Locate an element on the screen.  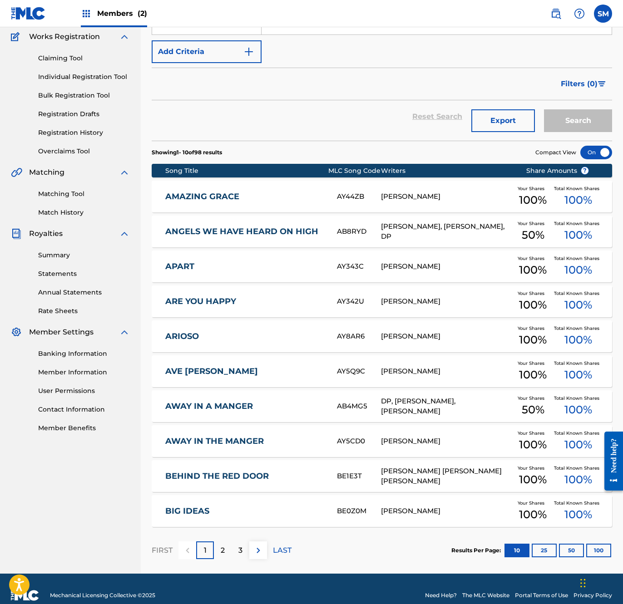
div: AY44ZB is located at coordinates (359, 197).